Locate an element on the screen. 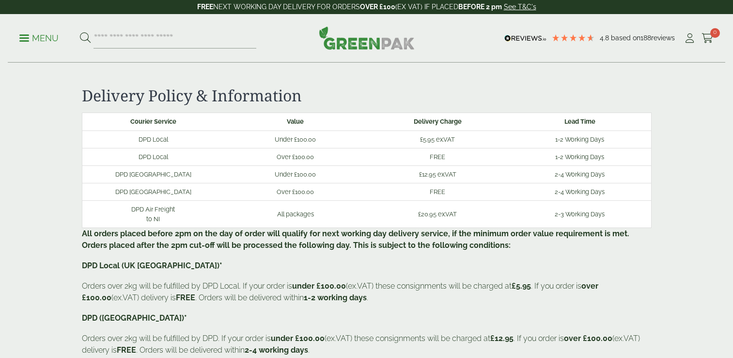 Image resolution: width=733 pixels, height=358 pixels. p: Menu is located at coordinates (39, 38).